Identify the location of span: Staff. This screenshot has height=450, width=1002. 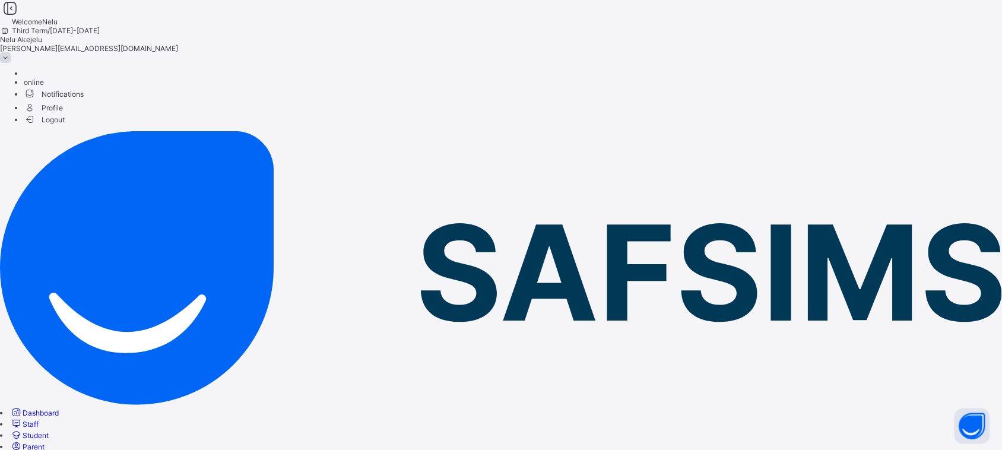
(30, 424).